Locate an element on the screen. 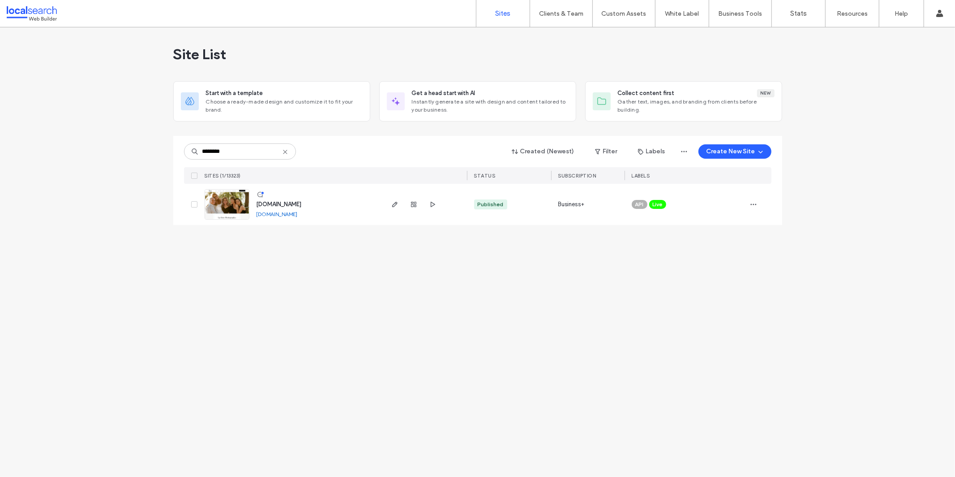 The height and width of the screenshot is (477, 955). span: Live is located at coordinates (658, 204).